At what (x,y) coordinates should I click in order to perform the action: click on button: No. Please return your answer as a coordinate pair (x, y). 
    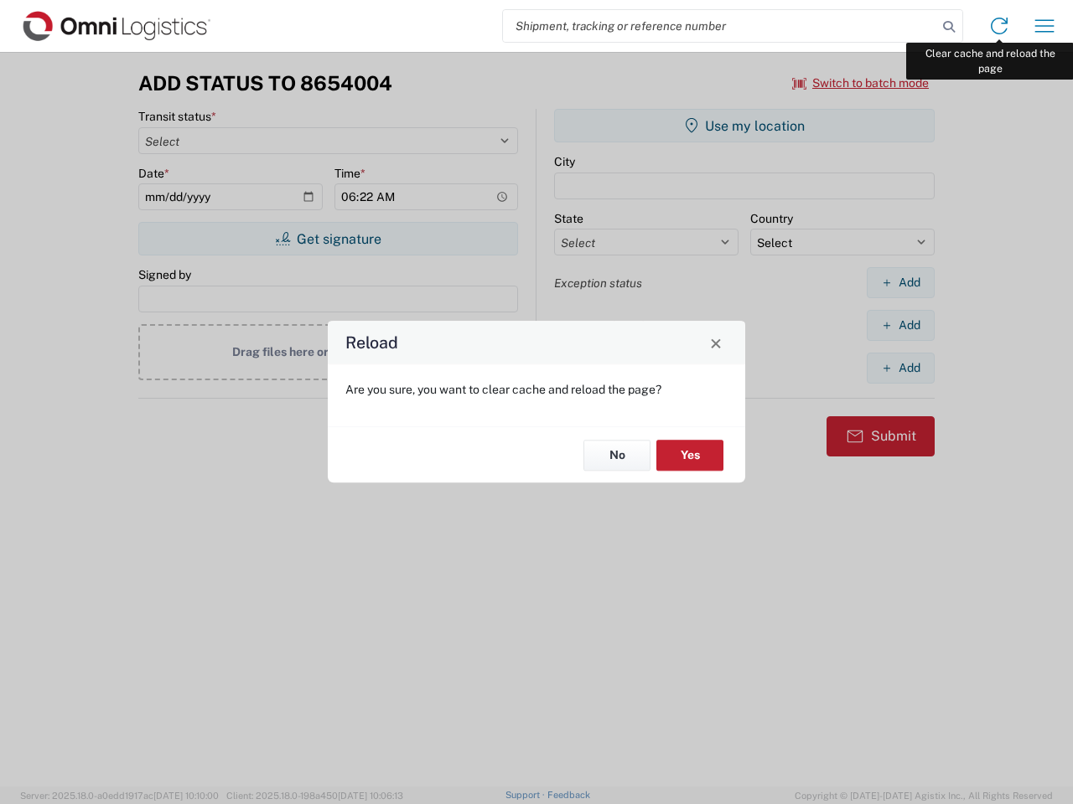
    Looking at the image, I should click on (617, 455).